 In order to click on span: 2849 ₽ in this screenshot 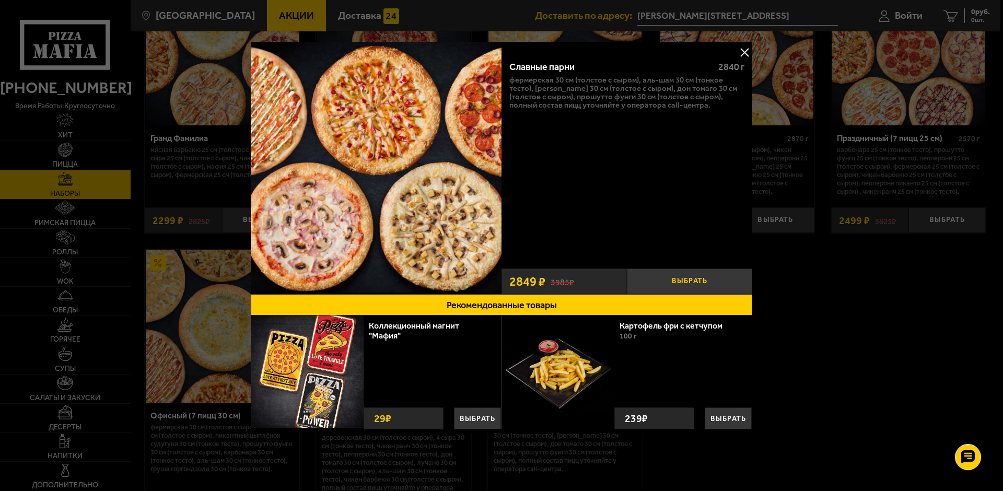, I will do `click(527, 282)`.